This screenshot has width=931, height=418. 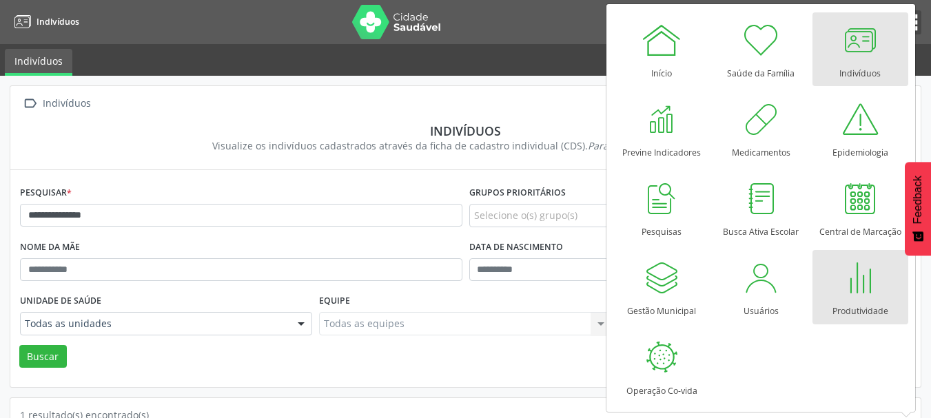 What do you see at coordinates (662, 208) in the screenshot?
I see `a: Pesquisas` at bounding box center [662, 208].